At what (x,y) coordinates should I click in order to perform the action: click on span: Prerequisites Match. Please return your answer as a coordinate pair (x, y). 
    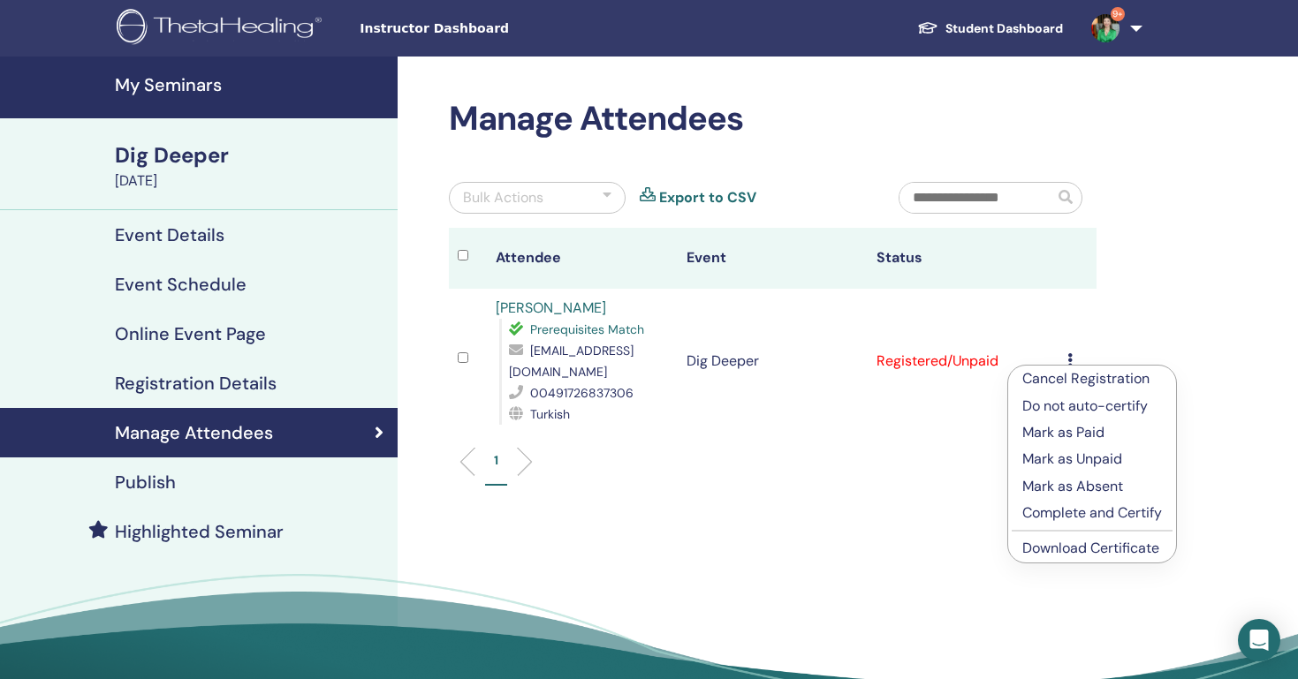
    Looking at the image, I should click on (587, 329).